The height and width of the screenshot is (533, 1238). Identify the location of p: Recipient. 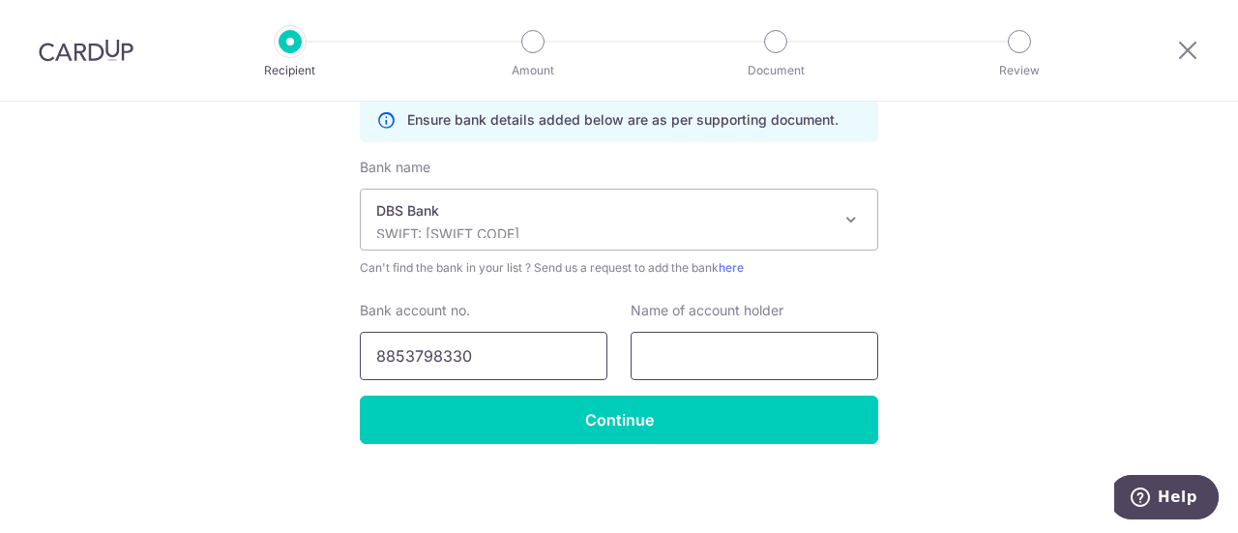
(290, 71).